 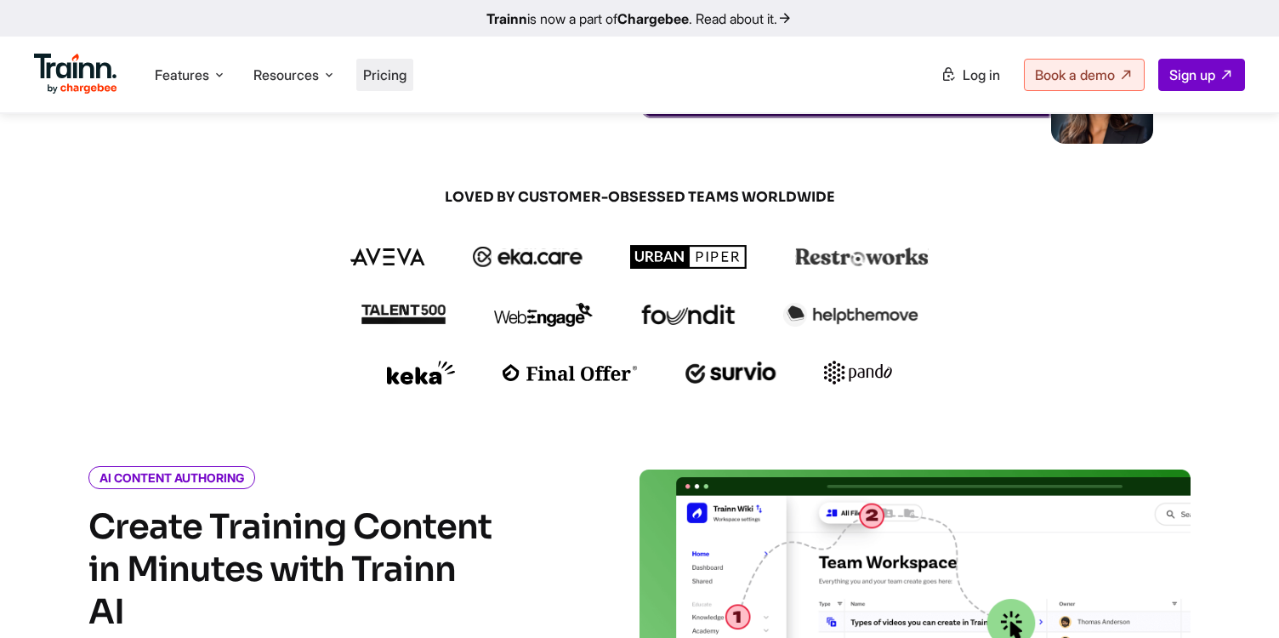 What do you see at coordinates (653, 19) in the screenshot?
I see `b: Chargebee` at bounding box center [653, 19].